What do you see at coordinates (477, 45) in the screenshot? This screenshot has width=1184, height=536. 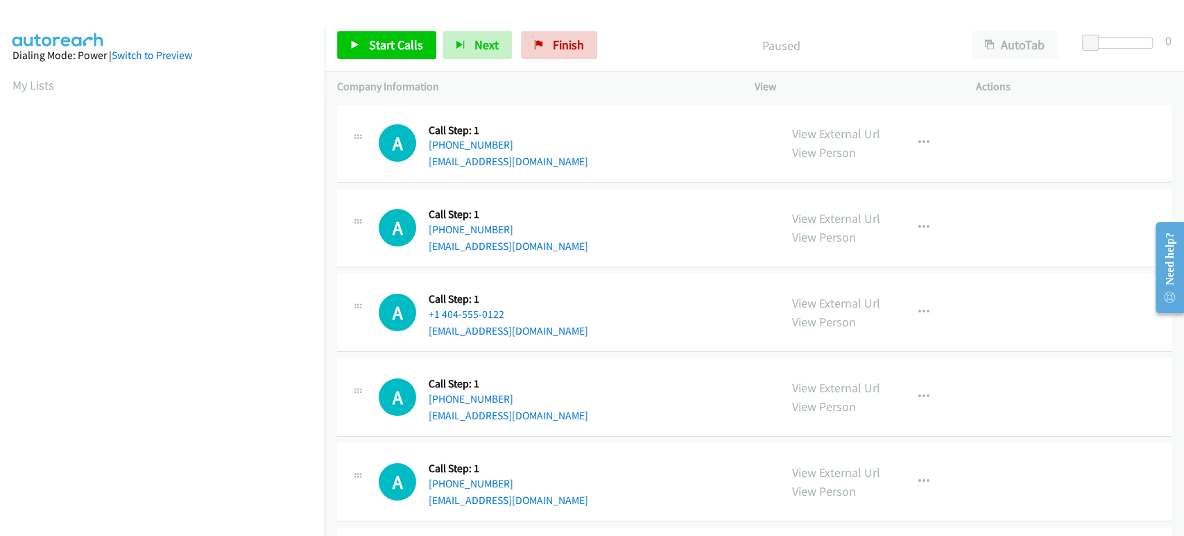 I see `button: Next` at bounding box center [477, 45].